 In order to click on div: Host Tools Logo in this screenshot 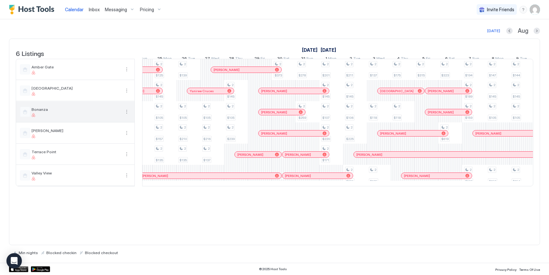, I will do `click(33, 10)`.